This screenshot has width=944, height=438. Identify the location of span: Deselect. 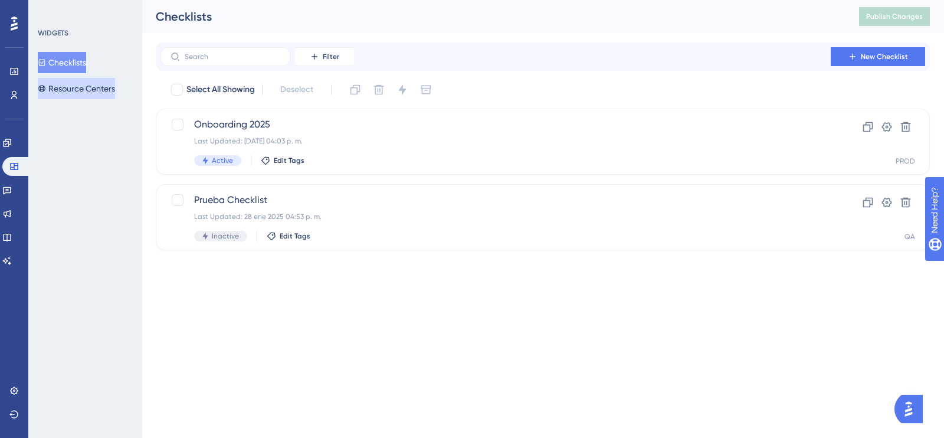
(297, 90).